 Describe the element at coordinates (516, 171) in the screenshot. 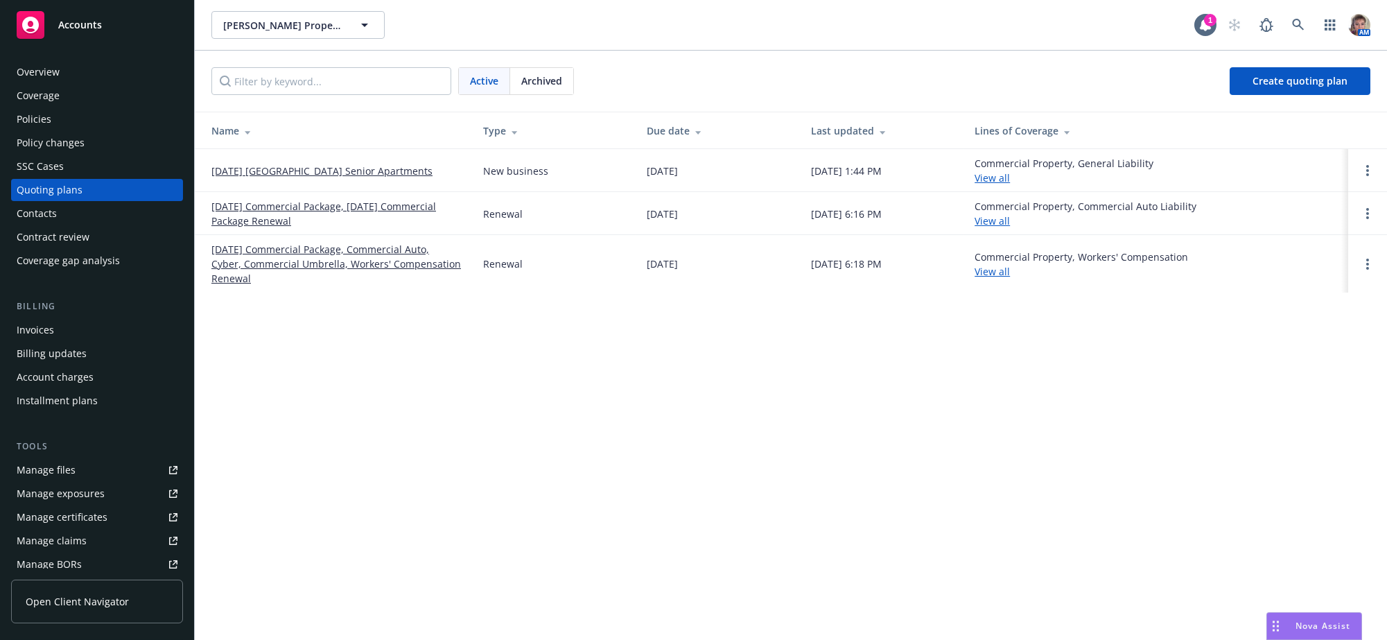

I see `div: New business` at that location.